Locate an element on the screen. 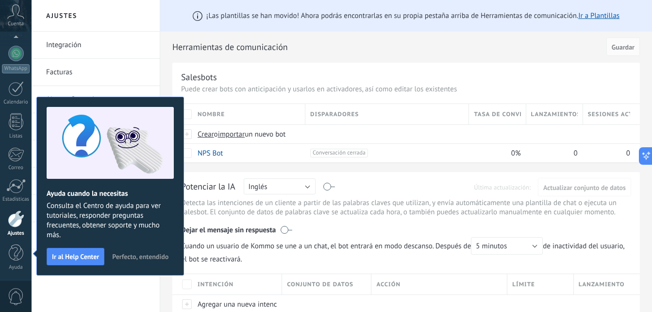 This screenshot has height=312, width=652. div: Correo is located at coordinates (16, 167).